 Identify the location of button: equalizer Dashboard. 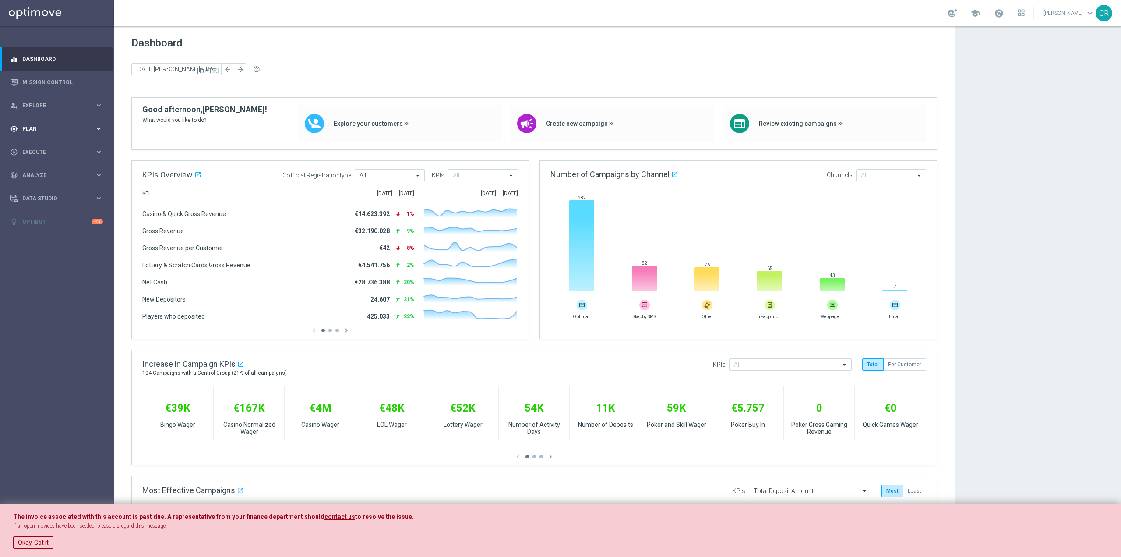
(57, 59).